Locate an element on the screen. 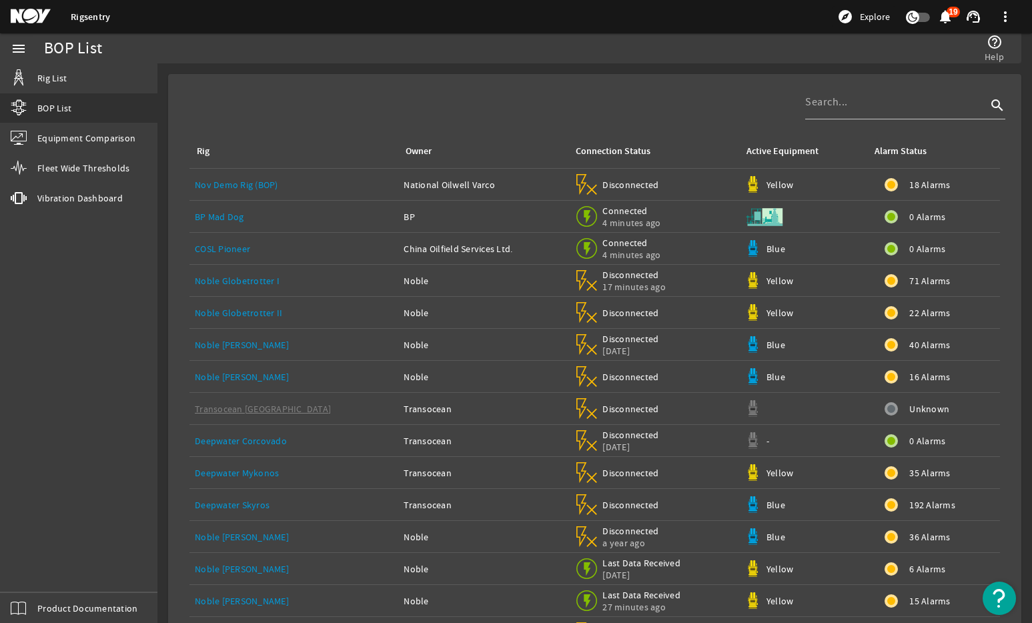 Image resolution: width=1032 pixels, height=623 pixels. div: Owner is located at coordinates (418, 151).